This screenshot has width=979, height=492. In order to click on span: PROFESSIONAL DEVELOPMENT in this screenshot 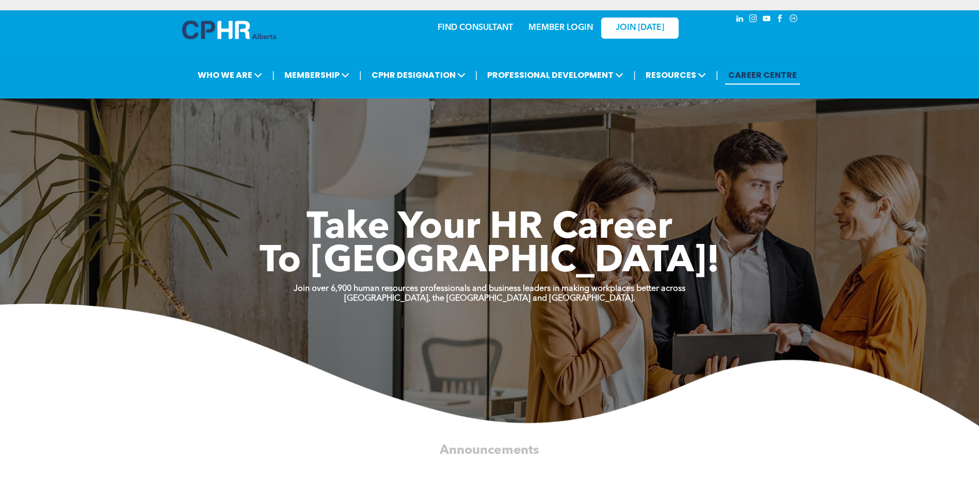, I will do `click(555, 75)`.